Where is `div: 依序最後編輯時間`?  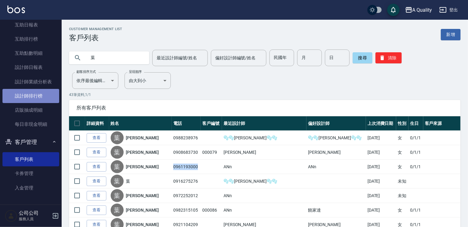
div: 依序最後編輯時間 is located at coordinates (95, 81).